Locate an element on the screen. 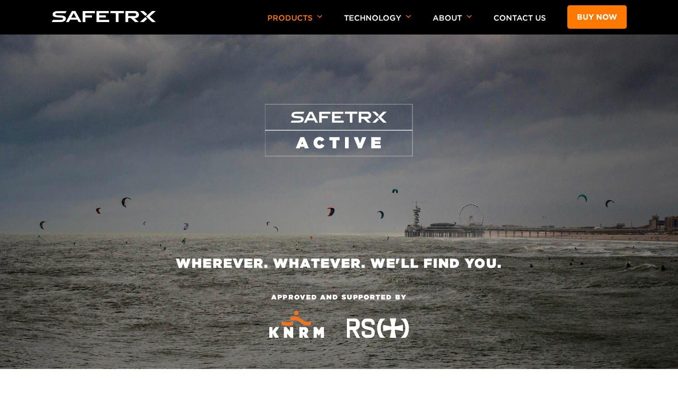 This screenshot has height=414, width=678. a: Buy now is located at coordinates (597, 17).